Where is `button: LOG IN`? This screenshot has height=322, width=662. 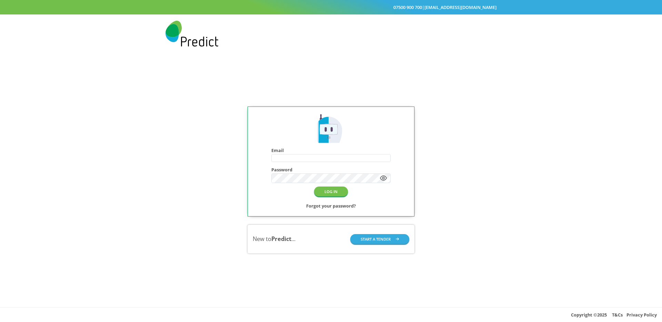
button: LOG IN is located at coordinates (331, 191).